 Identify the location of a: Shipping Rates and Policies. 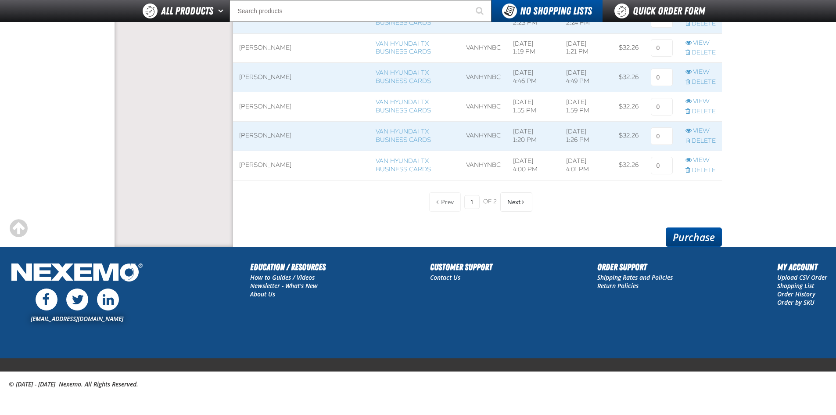
(635, 277).